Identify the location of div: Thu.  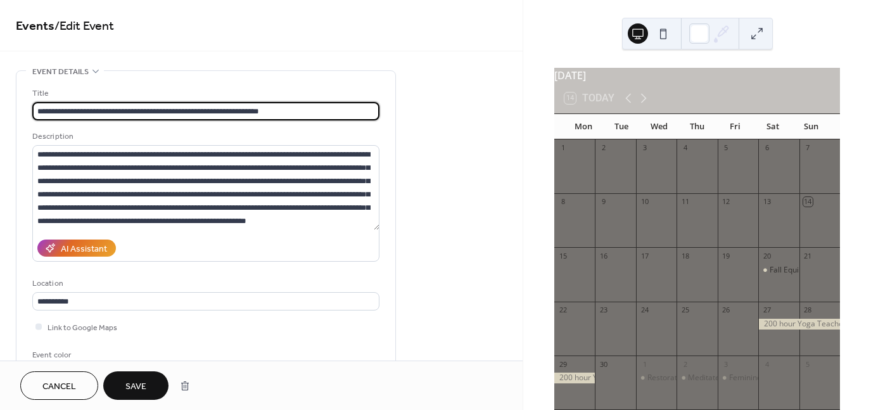
(697, 127).